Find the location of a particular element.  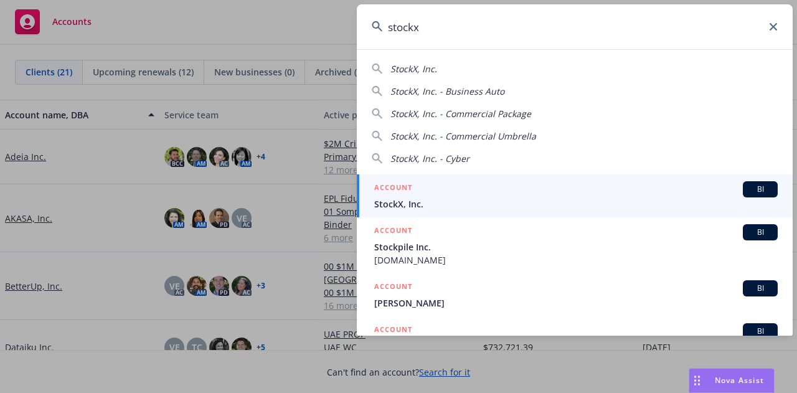

input: Search... is located at coordinates (575, 27).